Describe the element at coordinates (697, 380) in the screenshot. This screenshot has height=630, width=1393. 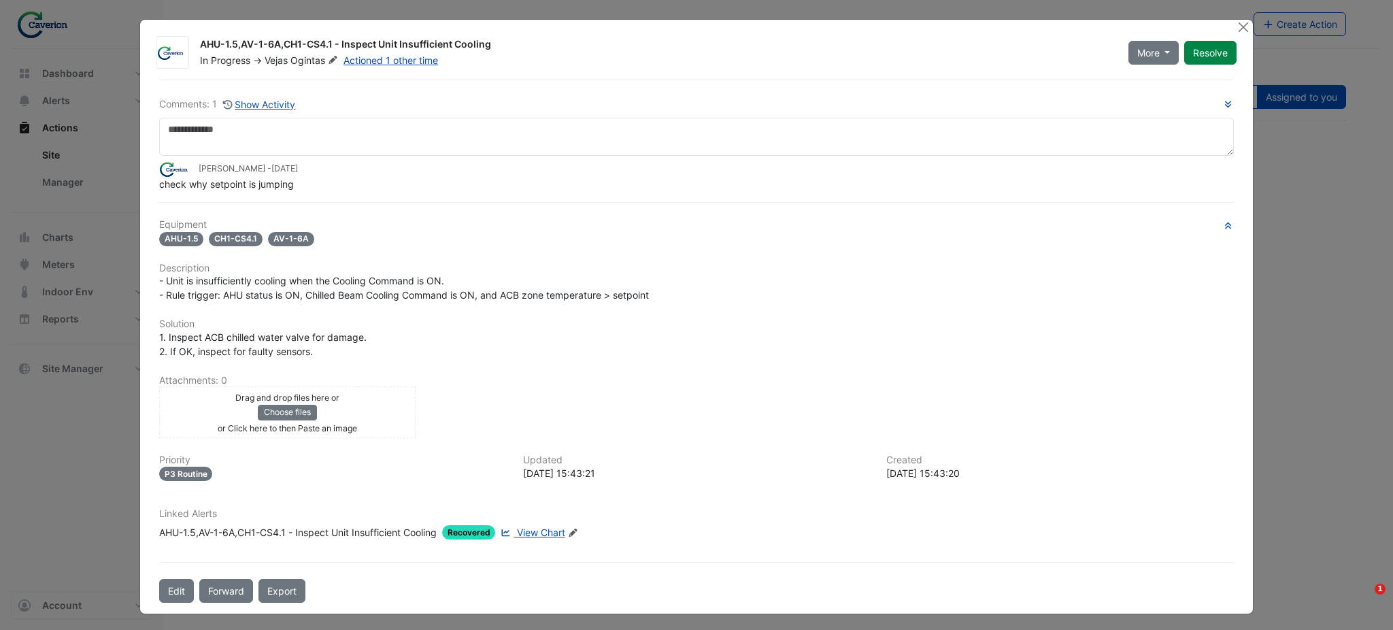
I see `h6: Attachments: 0` at that location.